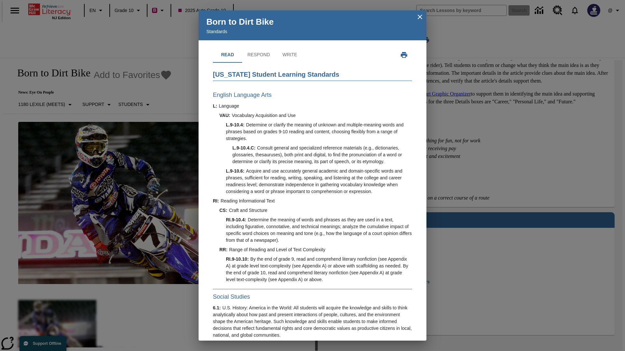  Describe the element at coordinates (244, 148) in the screenshot. I see `span: L.9-10.4.C :` at that location.